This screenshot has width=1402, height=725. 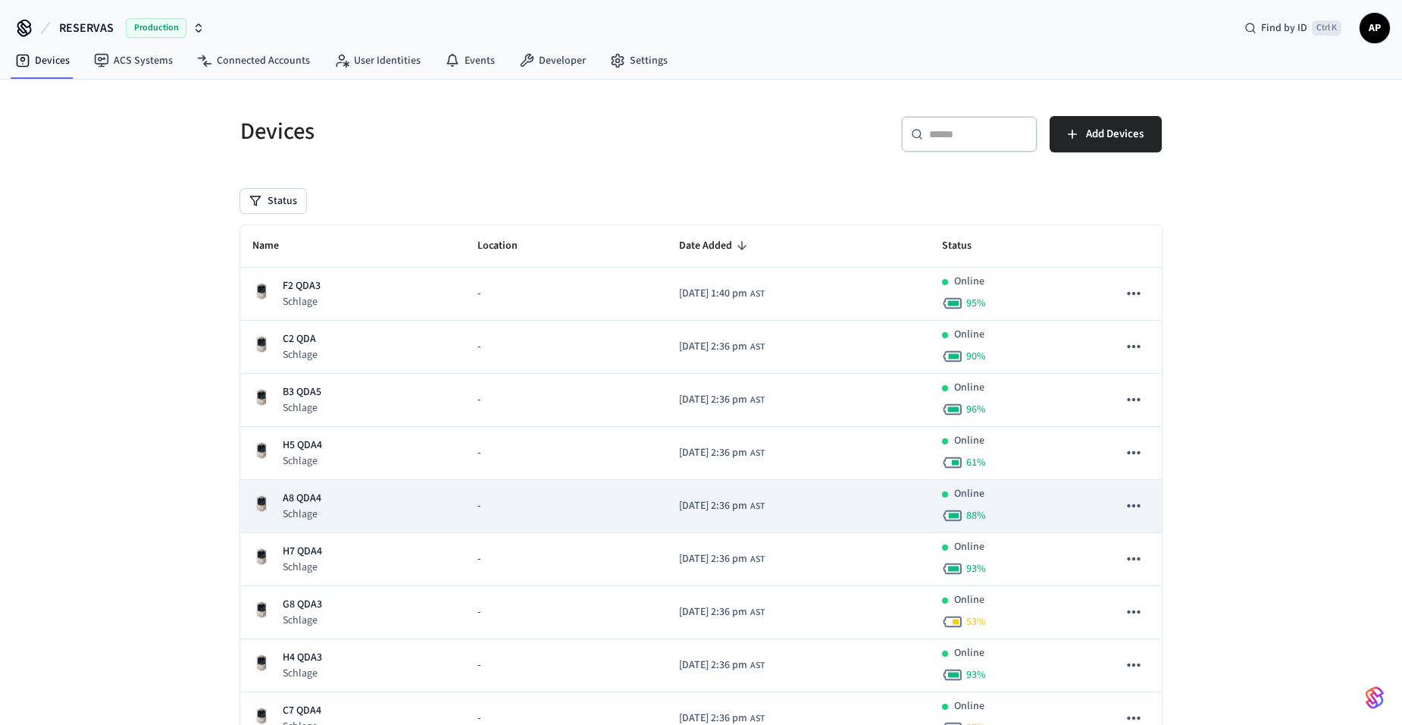 I want to click on span: Status, so click(x=966, y=246).